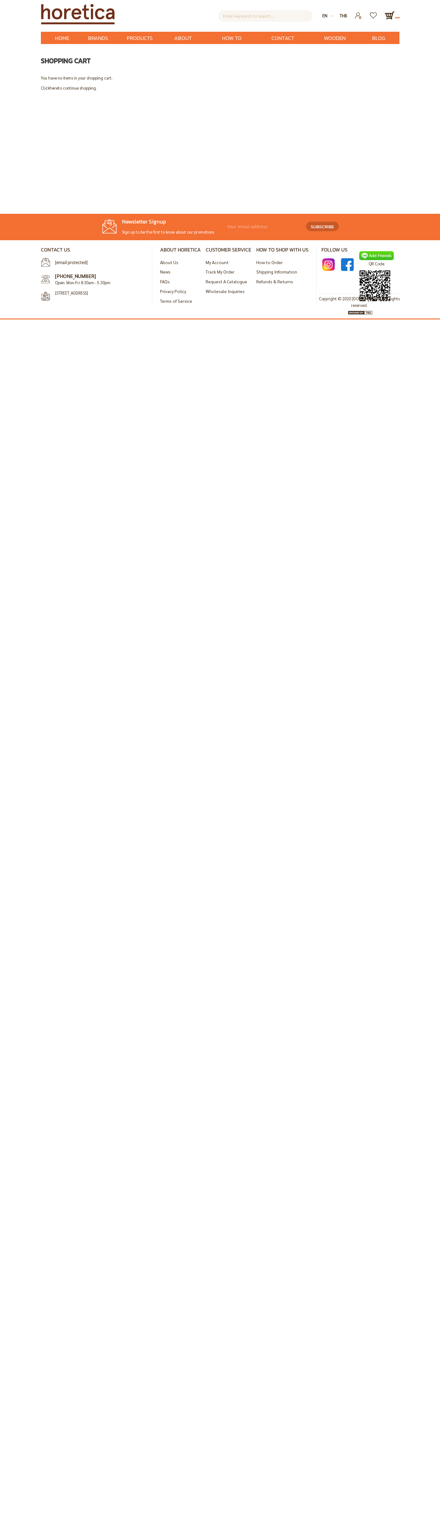 This screenshot has width=440, height=1528. I want to click on span: Home, so click(62, 38).